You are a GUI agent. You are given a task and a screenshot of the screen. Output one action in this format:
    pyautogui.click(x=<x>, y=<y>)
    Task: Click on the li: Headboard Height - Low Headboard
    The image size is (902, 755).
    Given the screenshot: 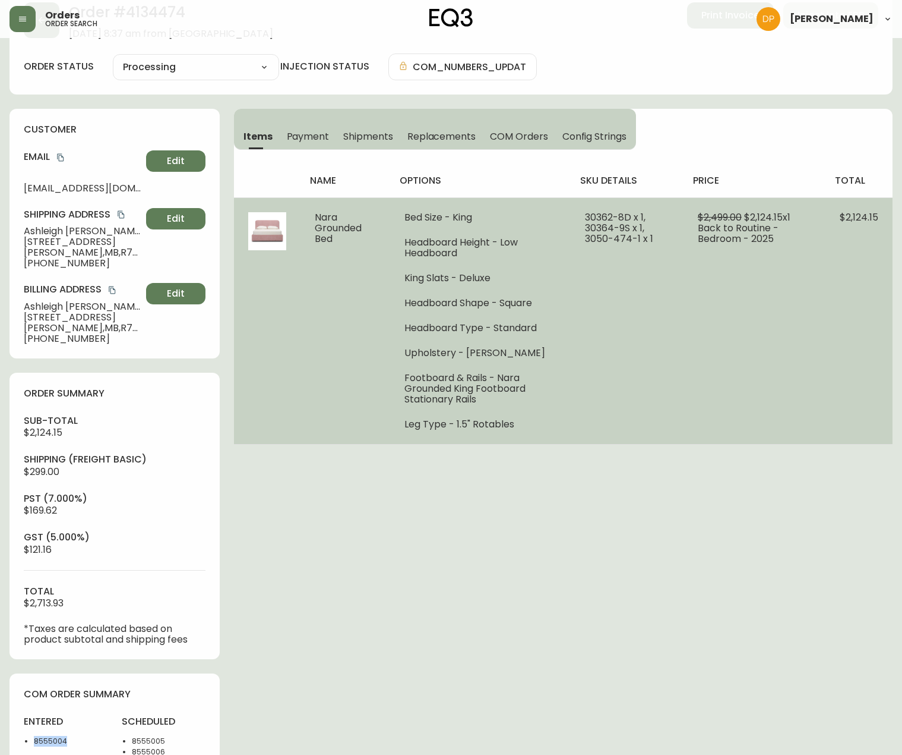 What is the action you would take?
    pyautogui.click(x=481, y=248)
    